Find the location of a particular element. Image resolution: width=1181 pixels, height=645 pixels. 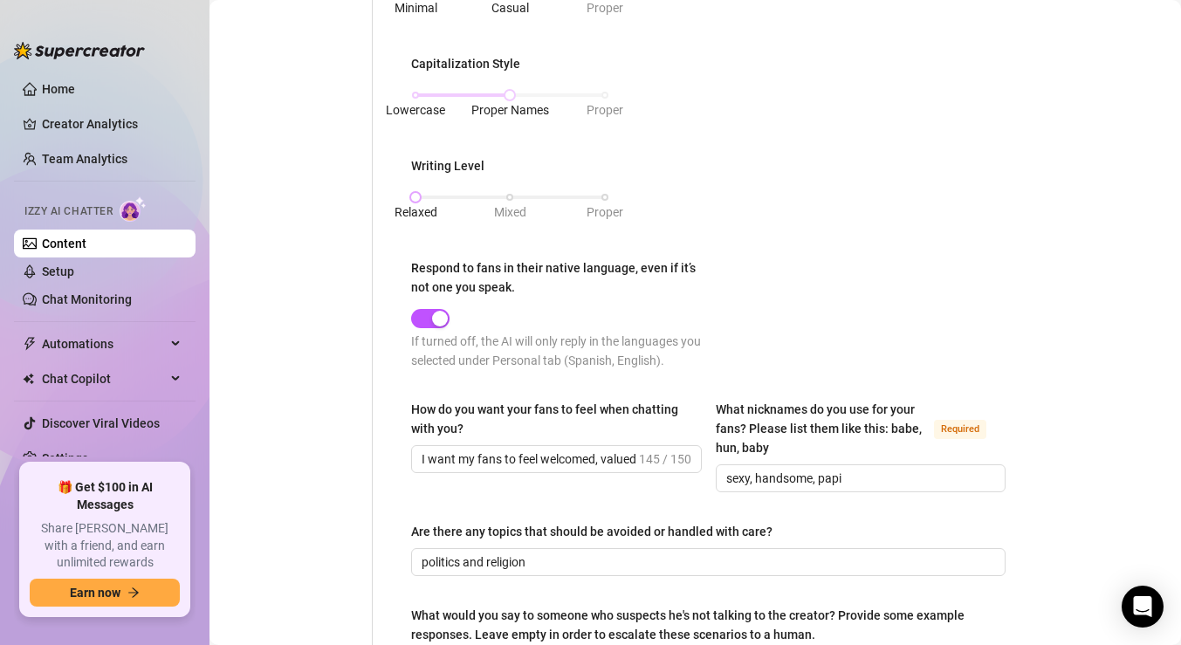

span: 🎁 Get $100 in AI Messages is located at coordinates (105, 496).